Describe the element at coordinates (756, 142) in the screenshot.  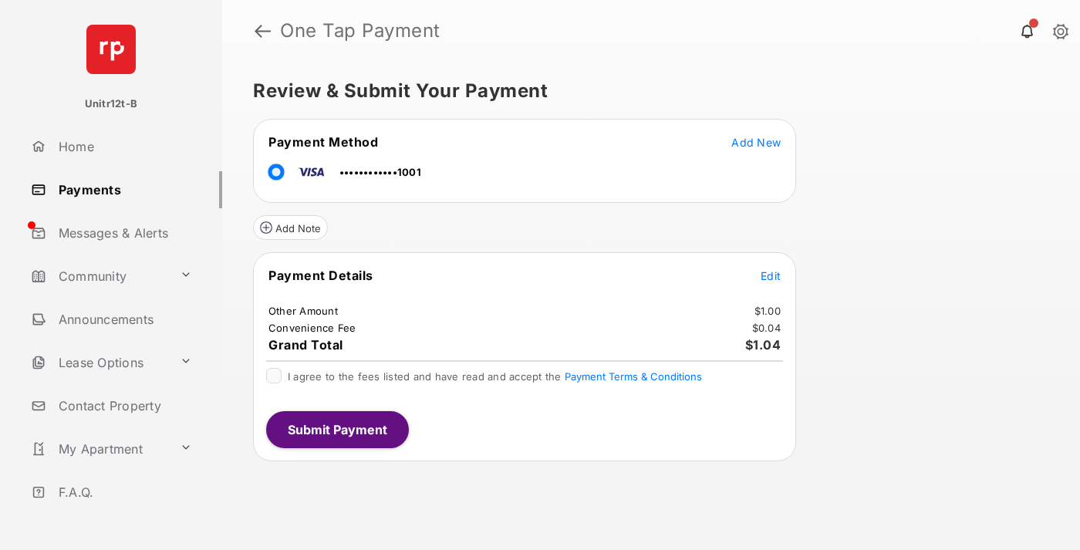
I see `button: Add New` at that location.